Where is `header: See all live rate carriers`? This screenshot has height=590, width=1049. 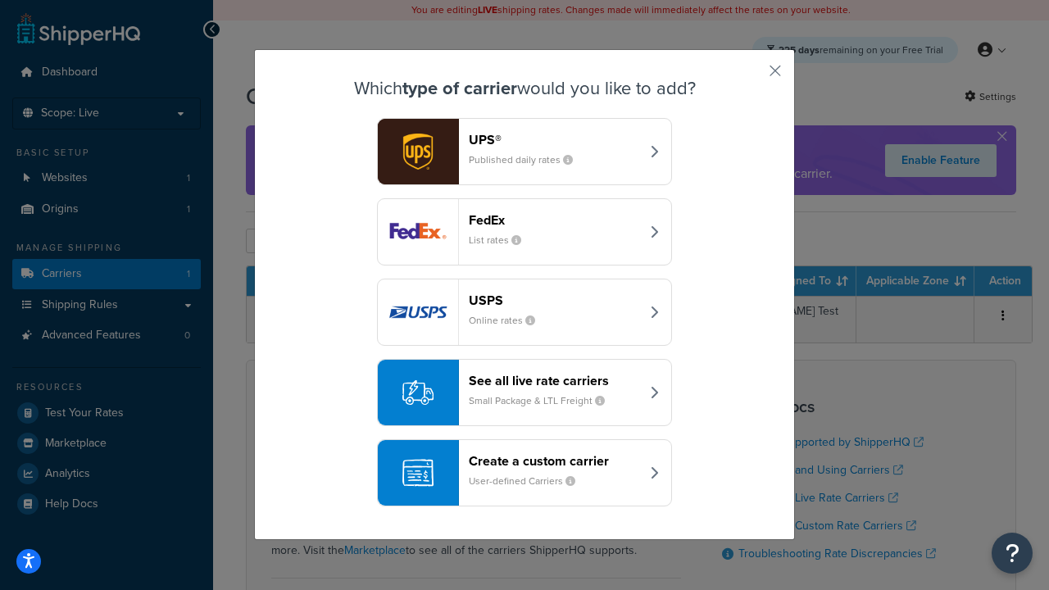 header: See all live rate carriers is located at coordinates (554, 380).